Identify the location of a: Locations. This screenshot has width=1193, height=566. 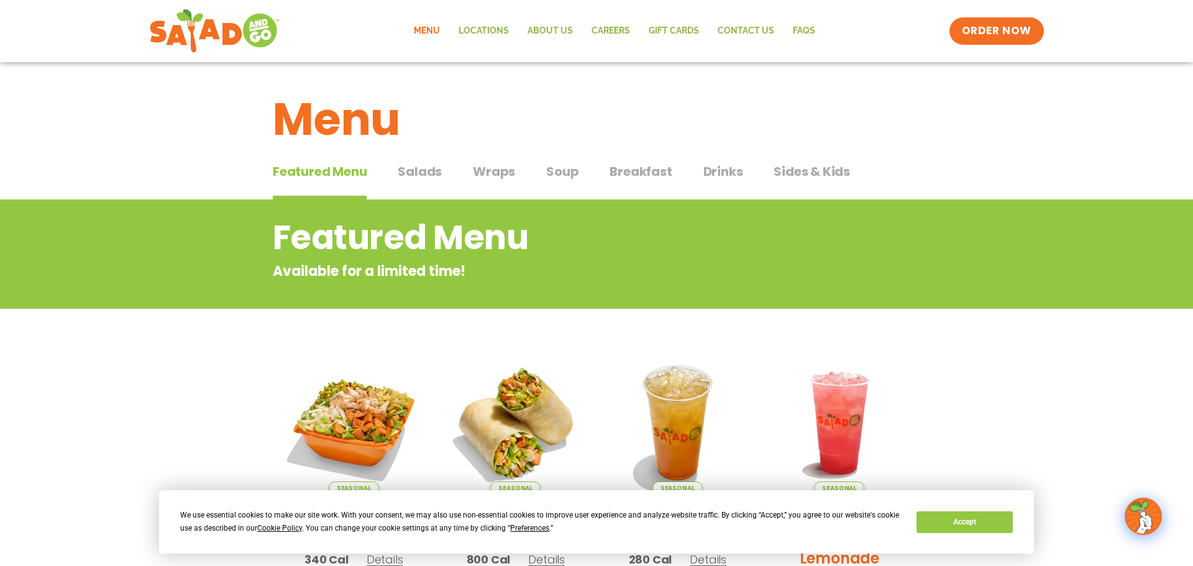
(483, 31).